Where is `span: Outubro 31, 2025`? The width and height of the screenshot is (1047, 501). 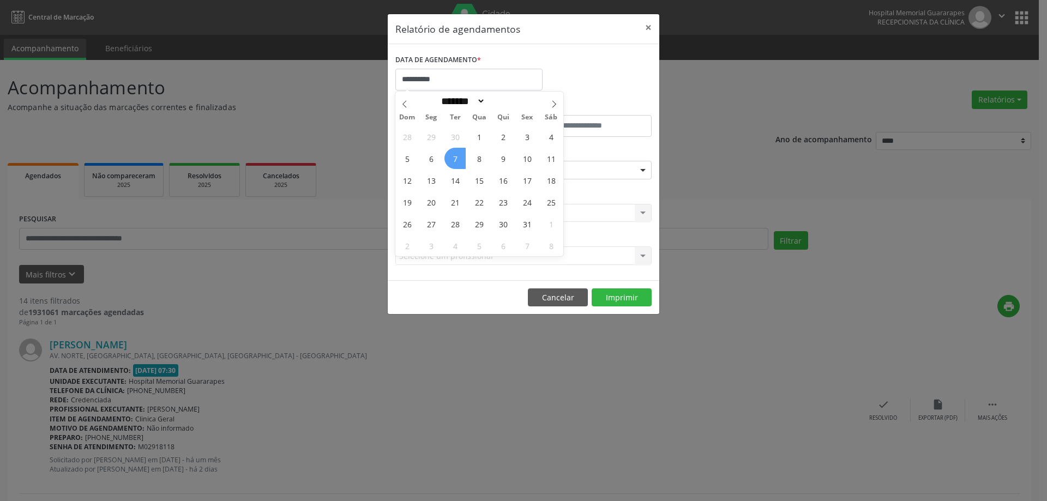 span: Outubro 31, 2025 is located at coordinates (527, 224).